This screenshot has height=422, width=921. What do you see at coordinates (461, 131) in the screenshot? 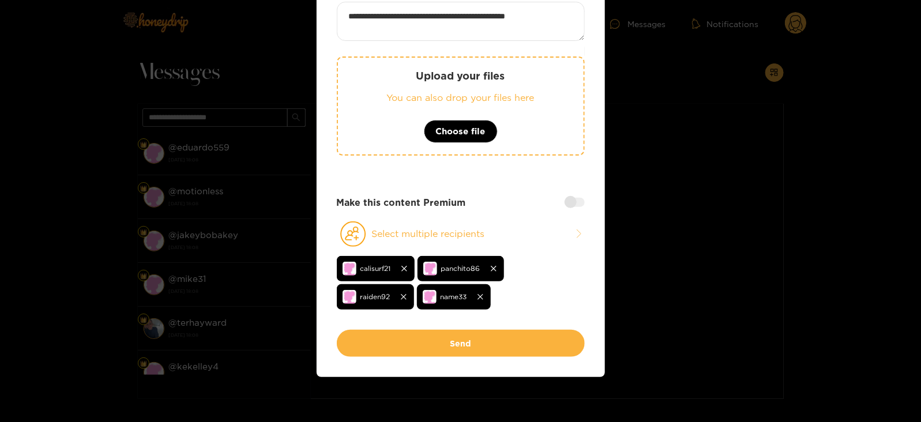
I see `span: Choose file` at bounding box center [461, 131].